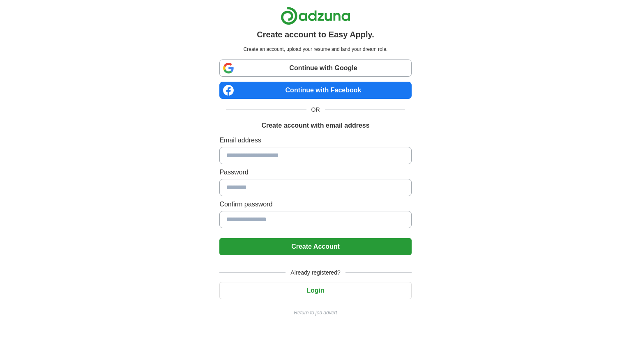 The image size is (631, 339). I want to click on label: Password, so click(315, 173).